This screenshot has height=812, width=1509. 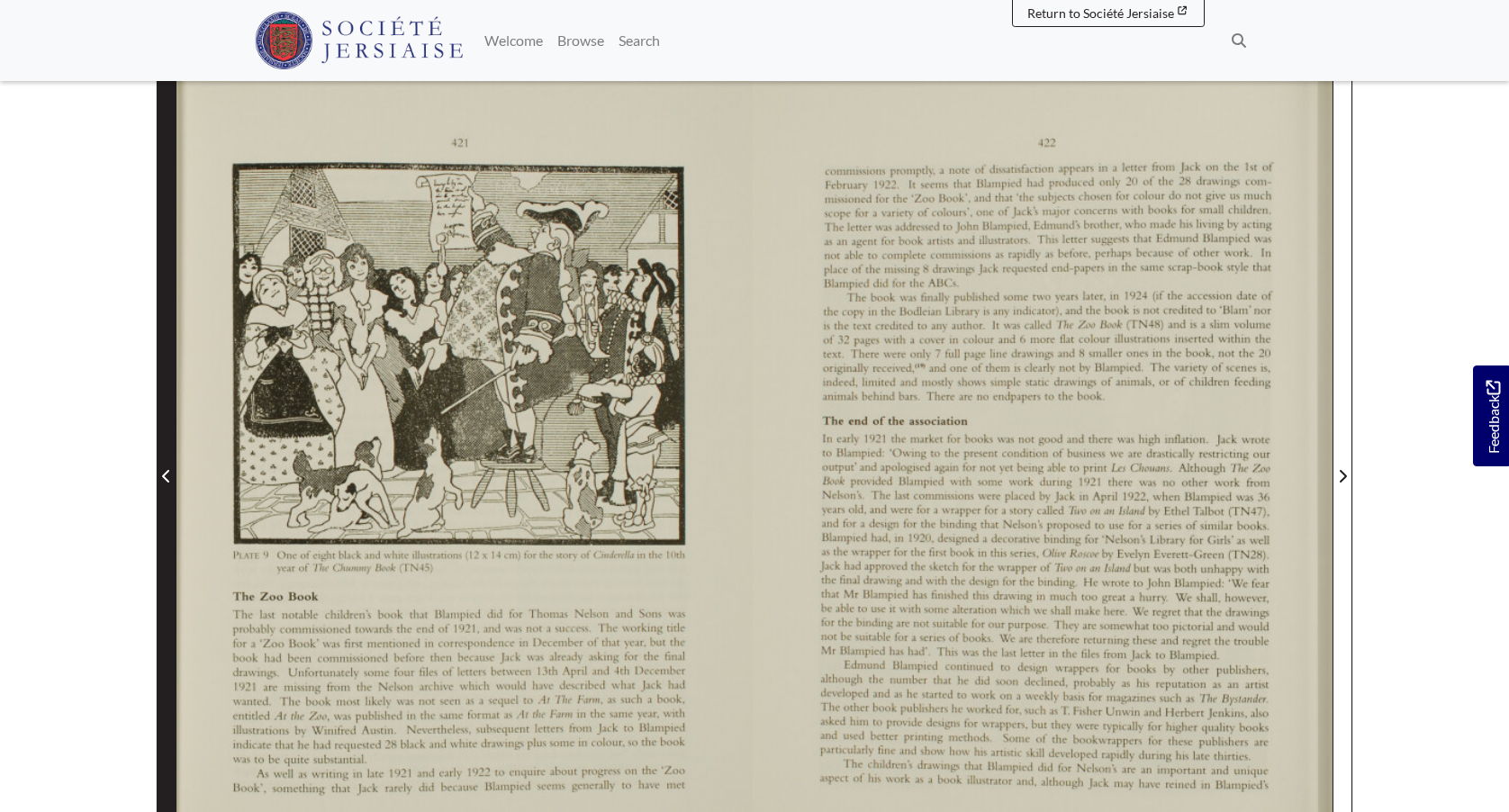 I want to click on span: Return to Société Jersiaise, so click(x=1099, y=13).